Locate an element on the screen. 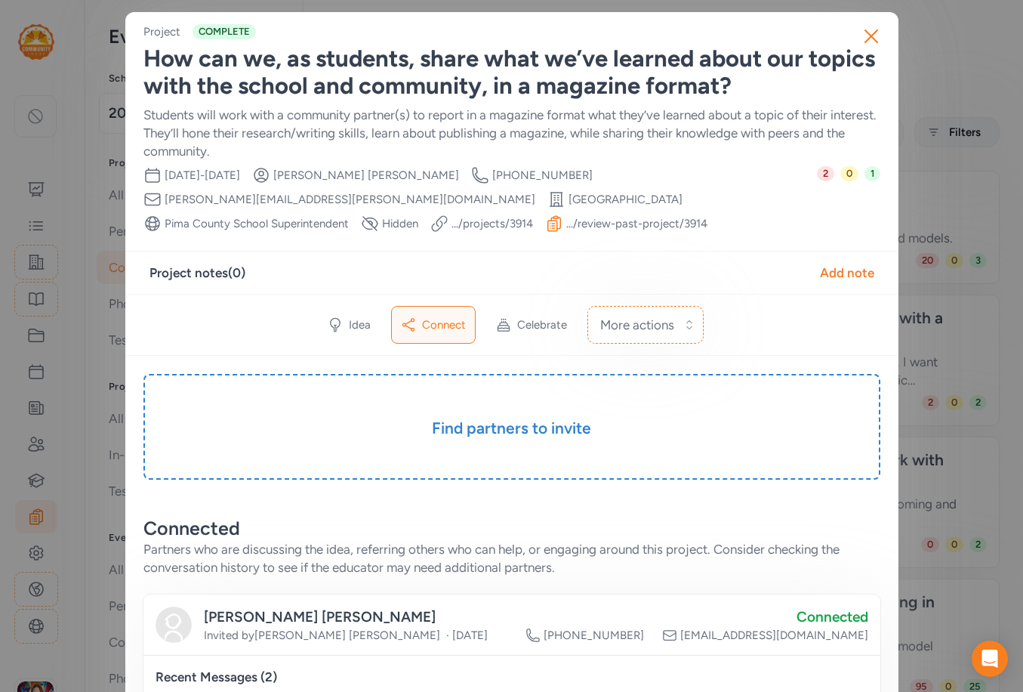 The height and width of the screenshot is (692, 1023). a: .../review-past-project/3914 is located at coordinates (636, 223).